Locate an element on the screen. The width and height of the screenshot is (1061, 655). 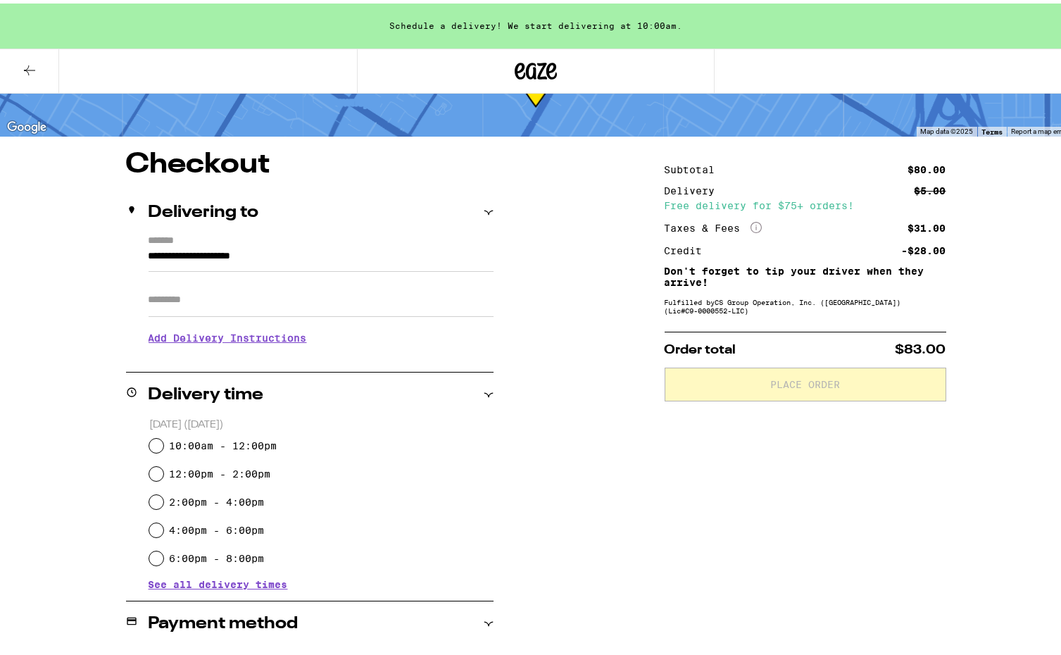
div: $5.00 is located at coordinates (930, 187).